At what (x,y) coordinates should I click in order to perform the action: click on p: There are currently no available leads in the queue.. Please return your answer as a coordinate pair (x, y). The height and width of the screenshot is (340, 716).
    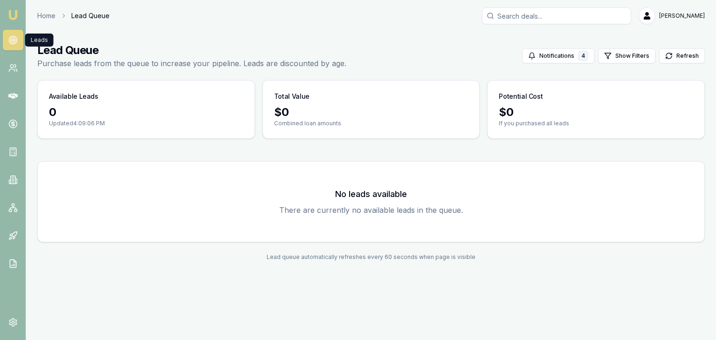
    Looking at the image, I should click on (371, 210).